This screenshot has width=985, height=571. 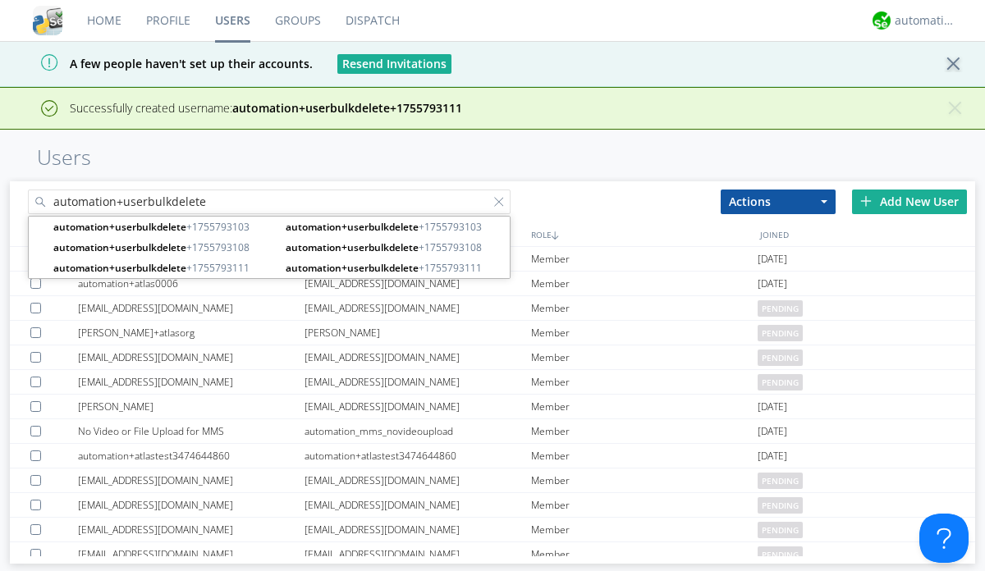 I want to click on span: A few people haven't set up their accounts., so click(x=162, y=63).